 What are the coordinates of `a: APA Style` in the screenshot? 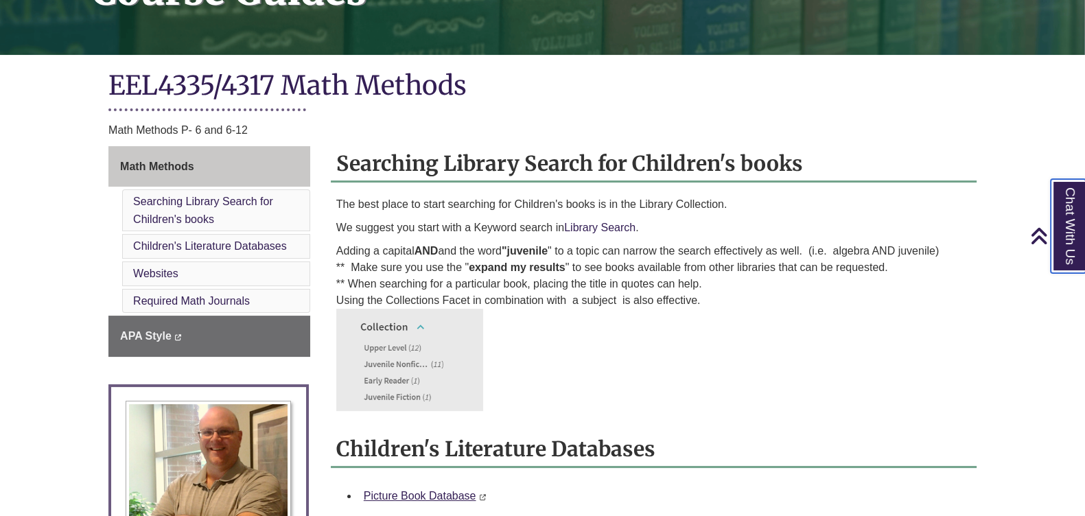 It's located at (209, 336).